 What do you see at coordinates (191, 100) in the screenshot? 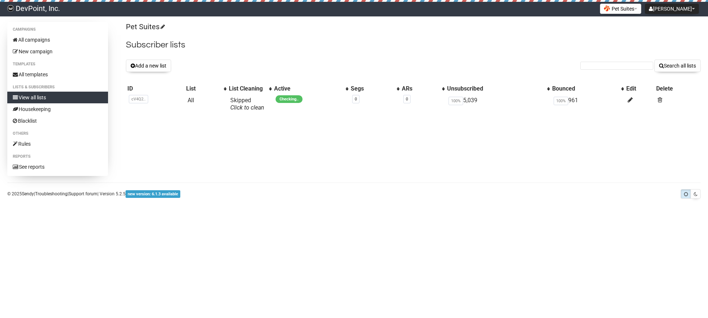
I see `a: All` at bounding box center [191, 100].